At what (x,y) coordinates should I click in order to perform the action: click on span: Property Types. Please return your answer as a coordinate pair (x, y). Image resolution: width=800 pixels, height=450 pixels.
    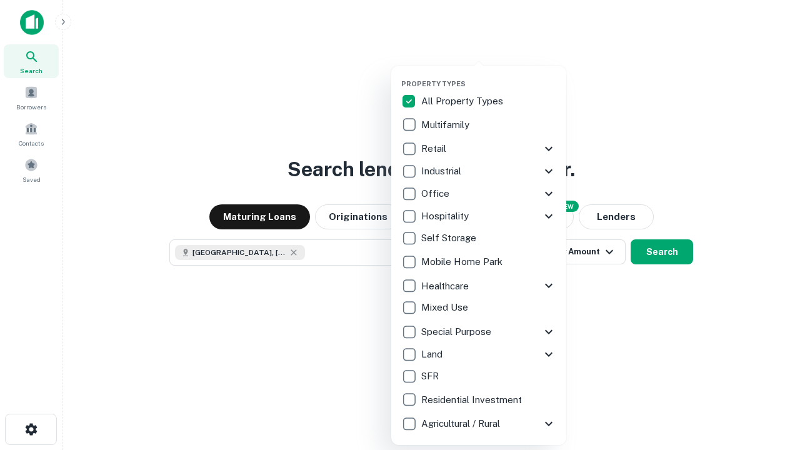
    Looking at the image, I should click on (433, 84).